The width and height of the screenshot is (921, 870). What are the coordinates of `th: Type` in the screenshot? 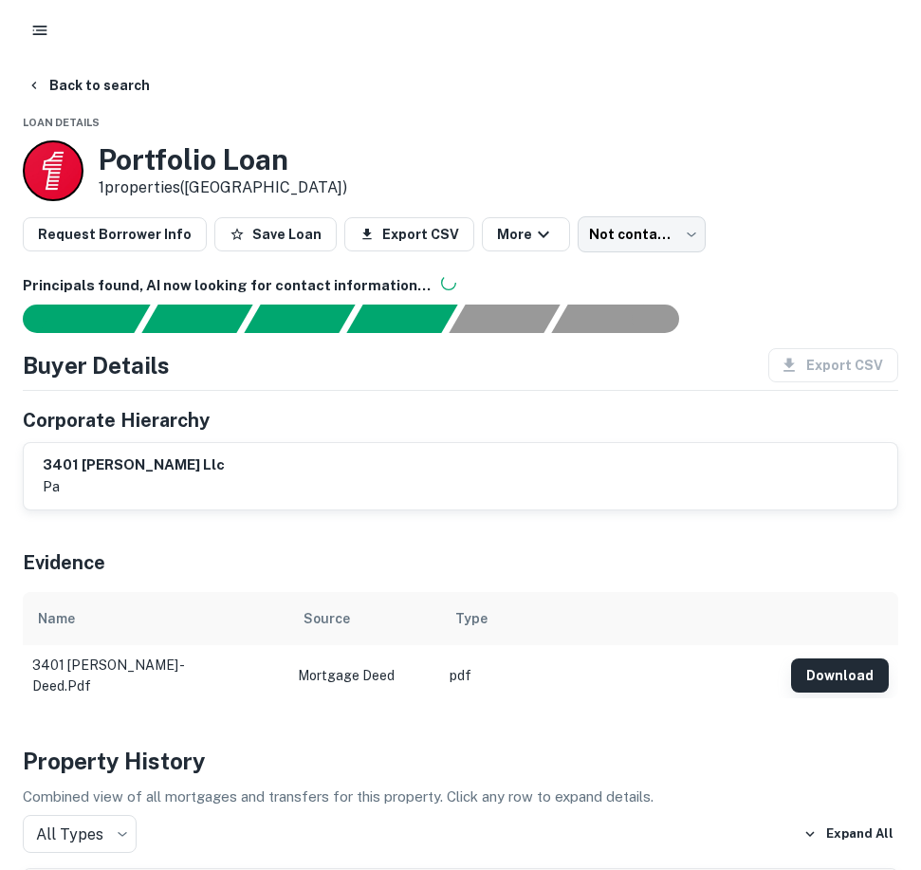 It's located at (611, 619).